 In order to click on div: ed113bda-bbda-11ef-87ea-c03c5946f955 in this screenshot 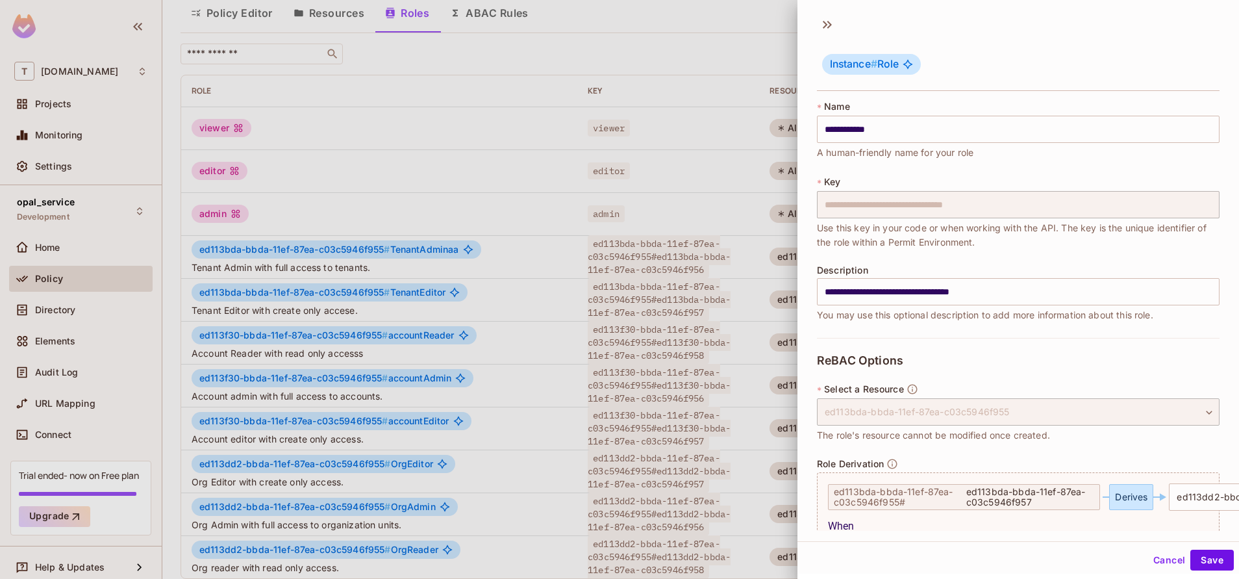, I will do `click(1018, 412)`.